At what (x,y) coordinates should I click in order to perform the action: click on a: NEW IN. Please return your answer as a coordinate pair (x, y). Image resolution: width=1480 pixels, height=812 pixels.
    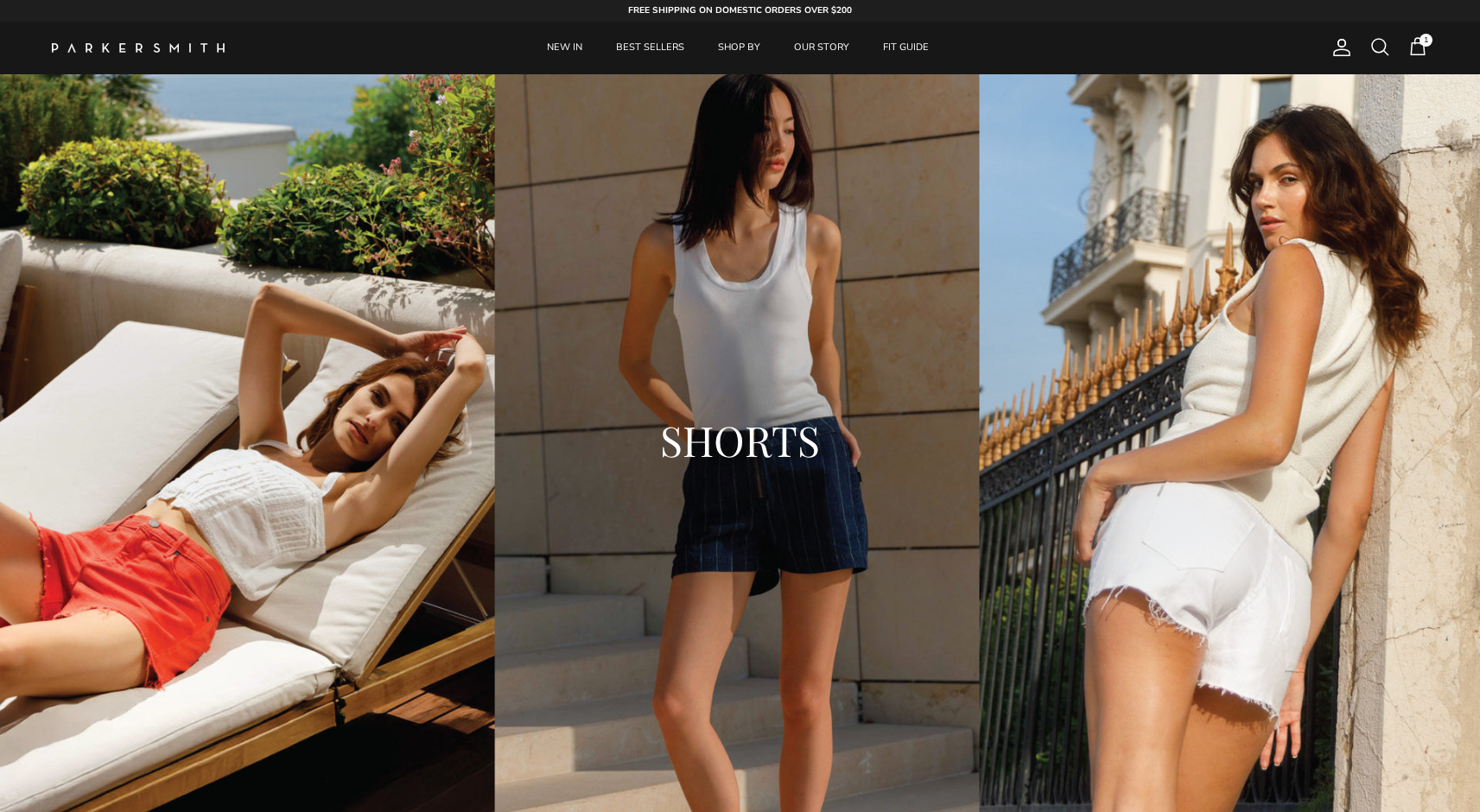
    Looking at the image, I should click on (565, 47).